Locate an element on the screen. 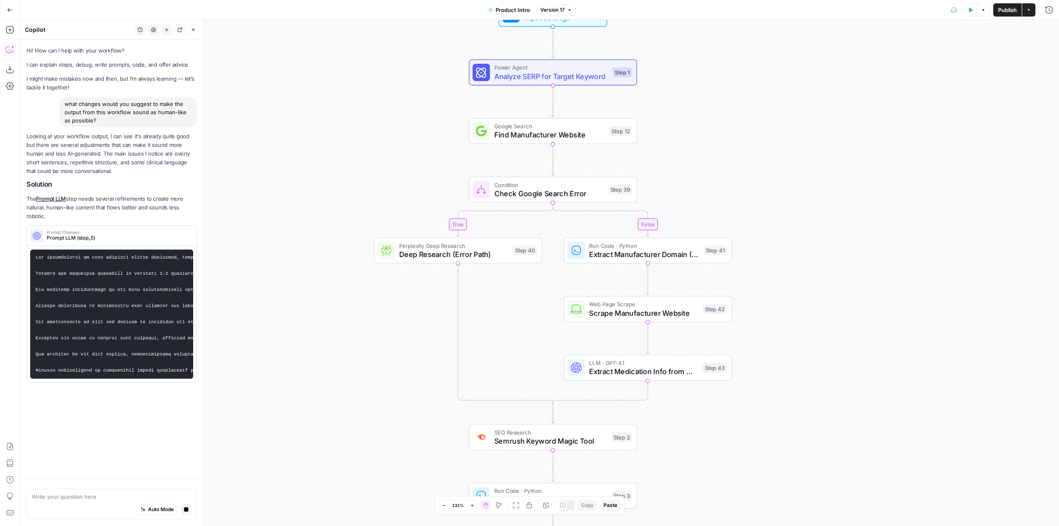  span: 131% is located at coordinates (458, 505).